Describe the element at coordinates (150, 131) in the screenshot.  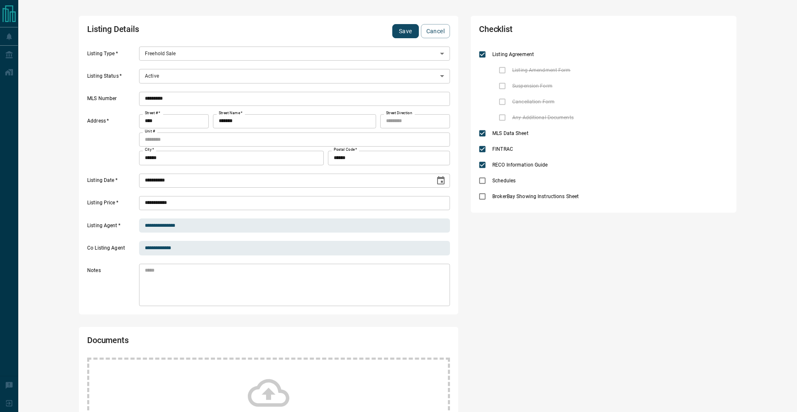
I see `label: Unit #` at that location.